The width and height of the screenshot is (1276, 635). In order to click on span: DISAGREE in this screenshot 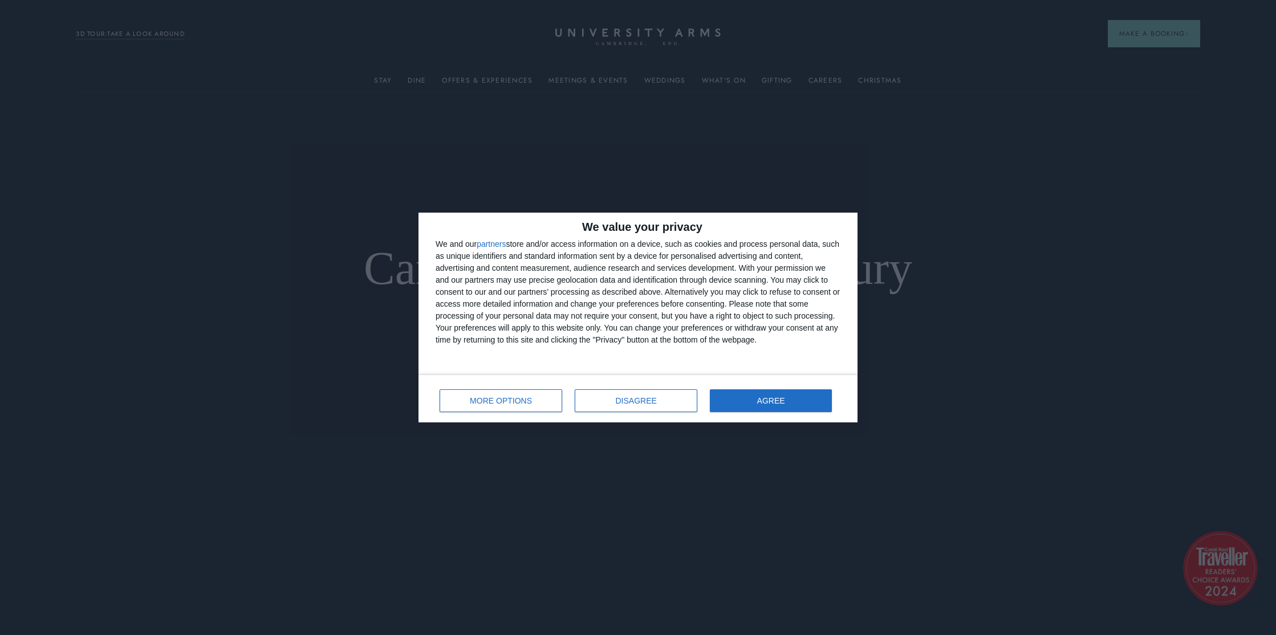, I will do `click(636, 401)`.